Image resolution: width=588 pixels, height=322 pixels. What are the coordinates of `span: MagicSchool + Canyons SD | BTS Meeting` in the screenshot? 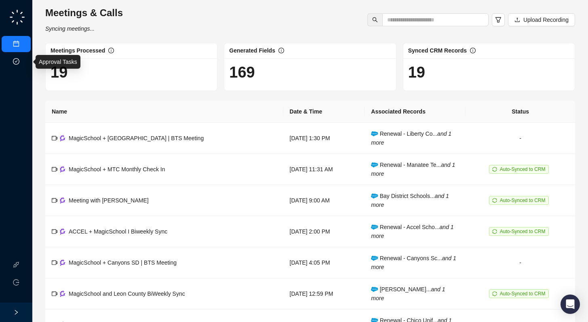 It's located at (122, 263).